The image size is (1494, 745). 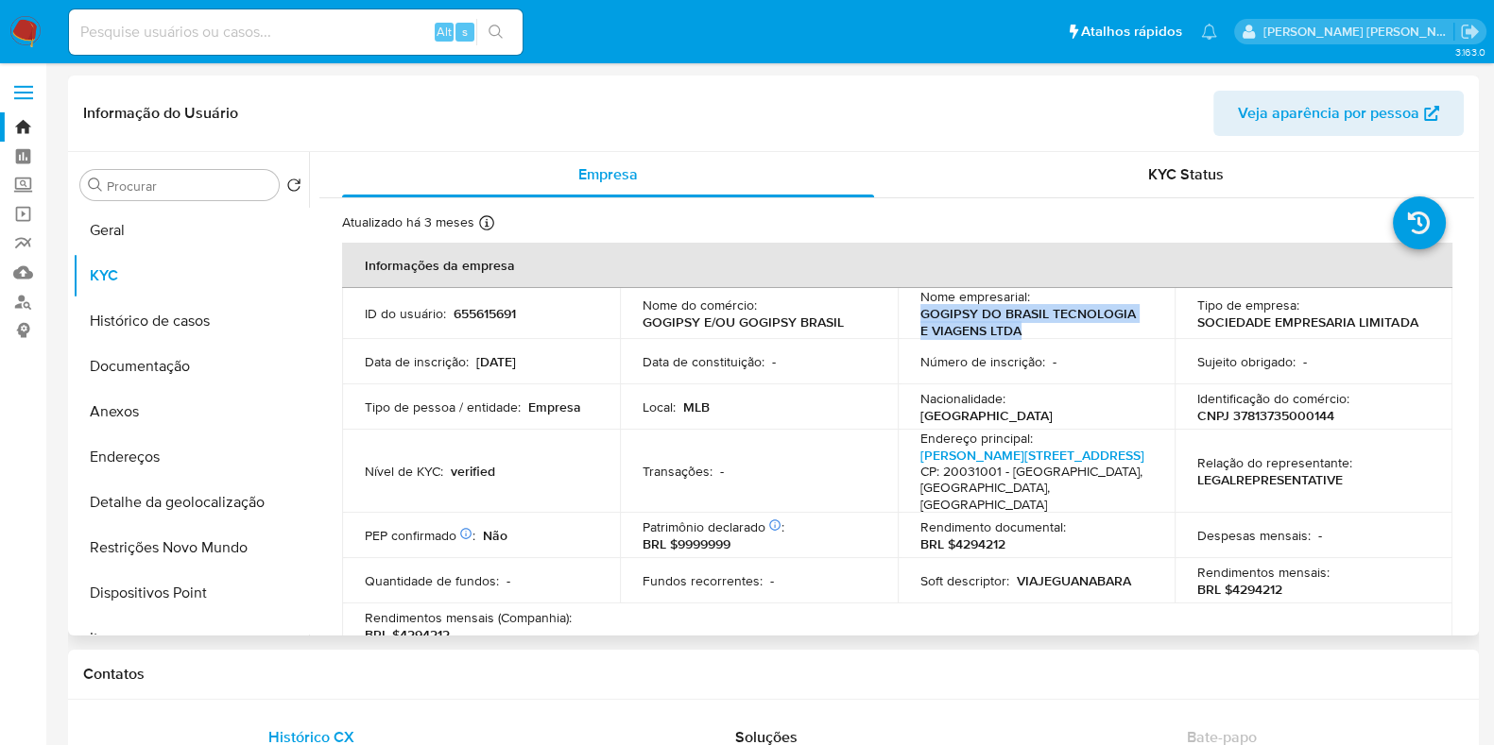 I want to click on button: Retornar ao pedido padrão, so click(x=294, y=188).